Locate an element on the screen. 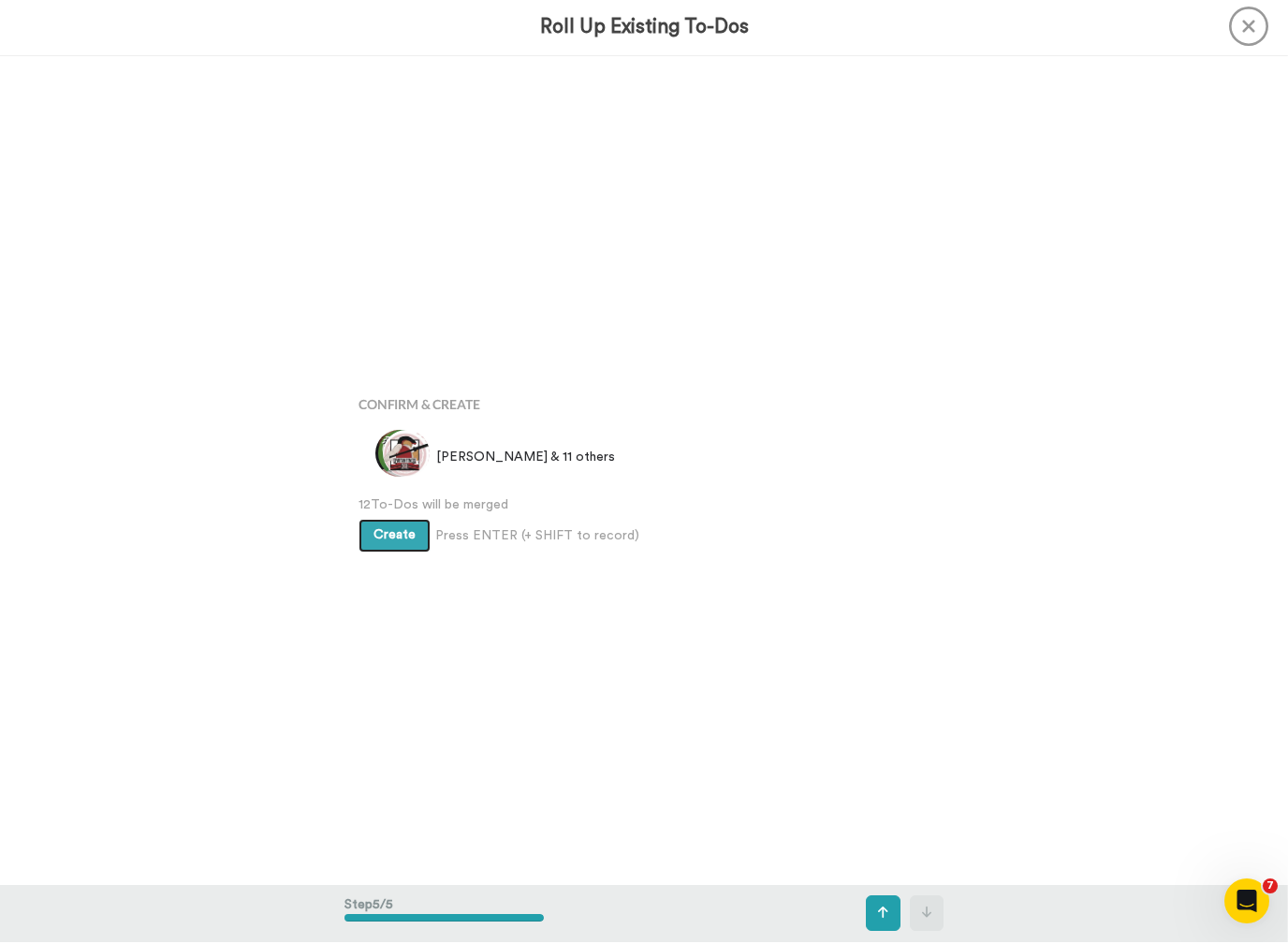 Image resolution: width=1288 pixels, height=944 pixels. img: ef898a93-001d-44ad-85c2-459865766137.jpg is located at coordinates (402, 455).